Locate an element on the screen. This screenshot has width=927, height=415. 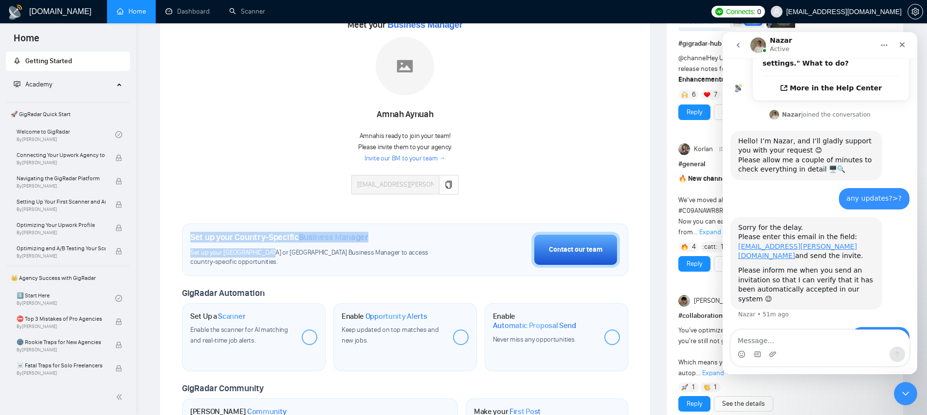
span: Business Manager is located at coordinates (333, 237).